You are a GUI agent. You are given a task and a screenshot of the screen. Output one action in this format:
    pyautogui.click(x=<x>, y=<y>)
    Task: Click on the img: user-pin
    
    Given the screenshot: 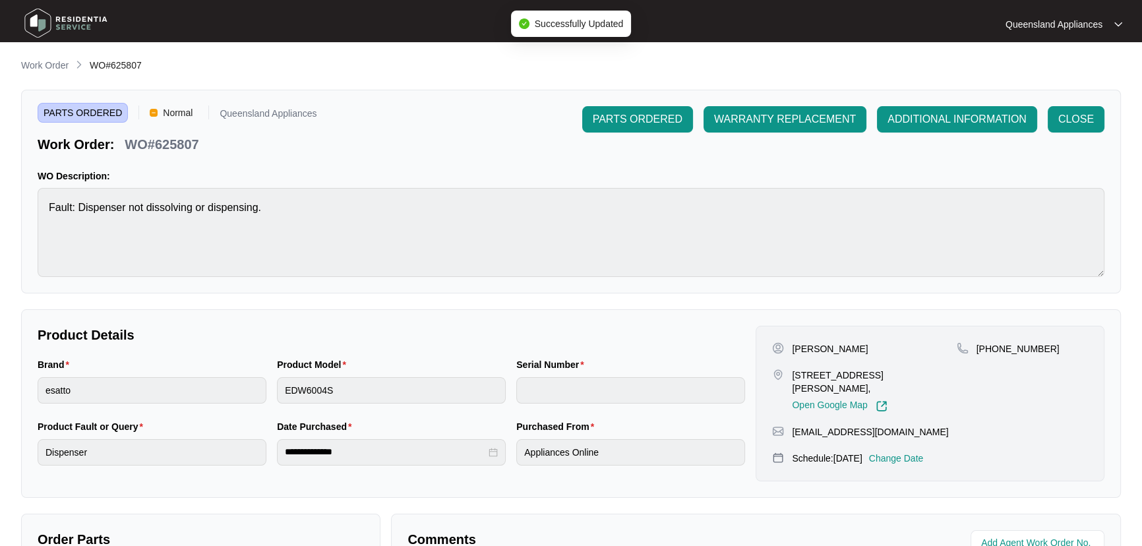 What is the action you would take?
    pyautogui.click(x=778, y=348)
    